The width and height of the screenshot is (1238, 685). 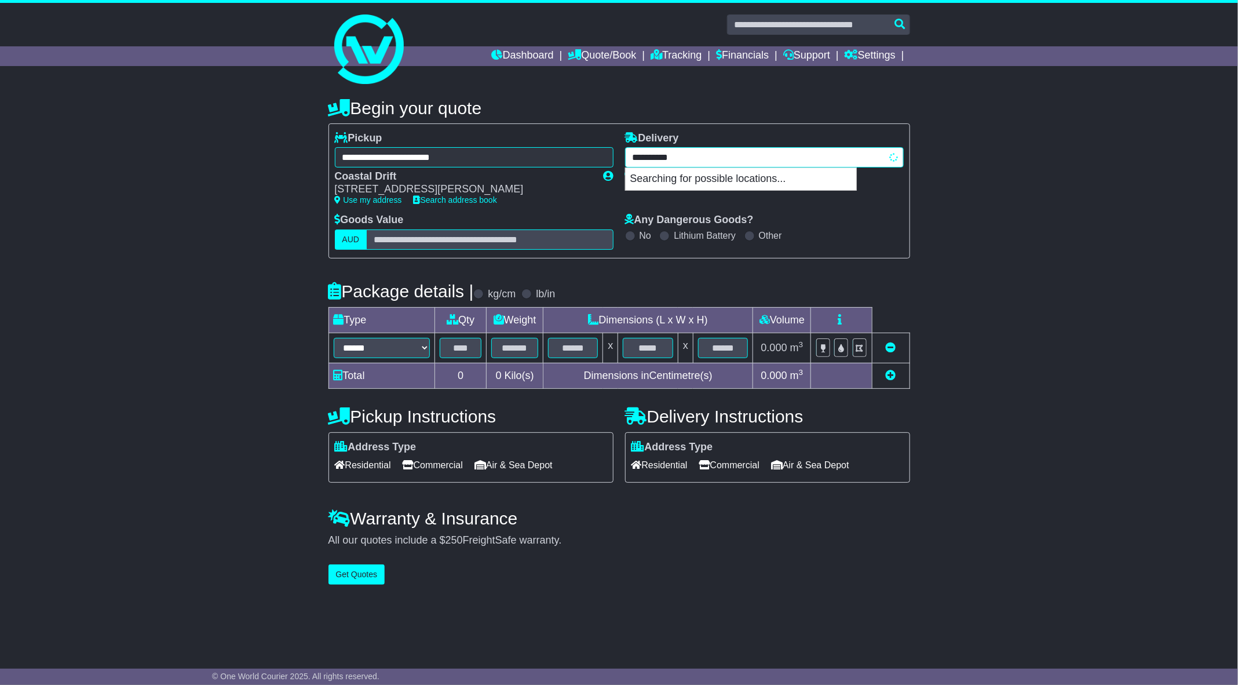 I want to click on a: Financials, so click(x=742, y=56).